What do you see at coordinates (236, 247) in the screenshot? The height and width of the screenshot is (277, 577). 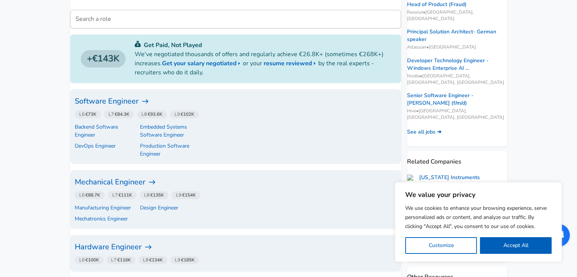 I see `h6: Hardware Engineer` at bounding box center [236, 247].